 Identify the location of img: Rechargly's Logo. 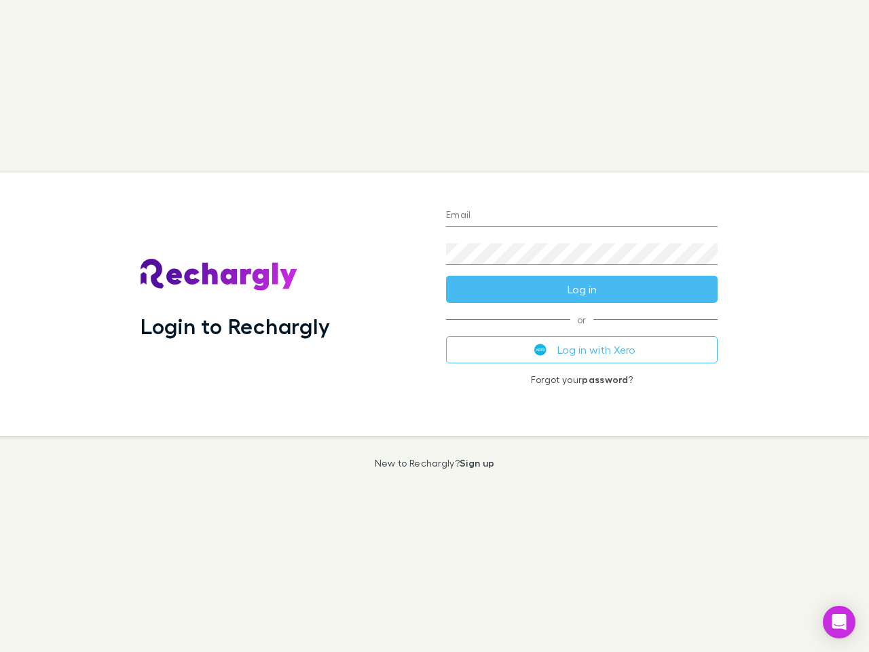
(219, 275).